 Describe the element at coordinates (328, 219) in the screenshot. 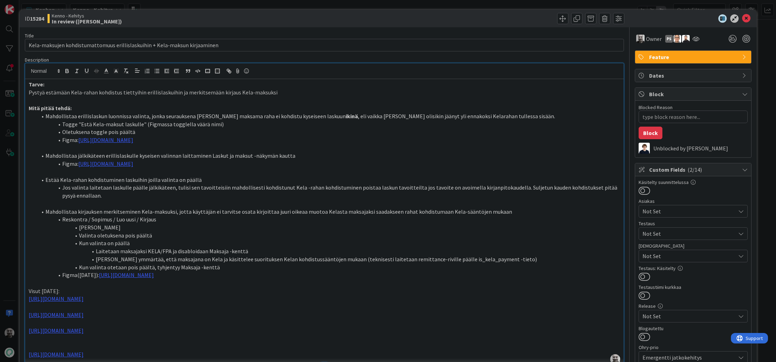

I see `li: Reskontra / Sopimus / Luo uusi / Kirjaus` at that location.